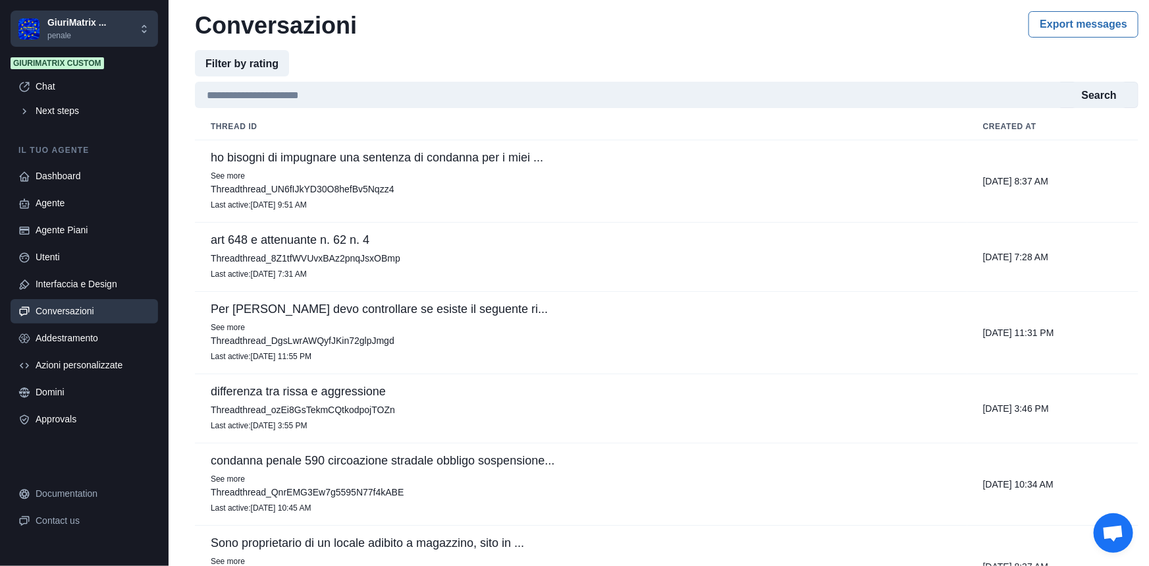 Image resolution: width=1149 pixels, height=566 pixels. What do you see at coordinates (84, 150) in the screenshot?
I see `p: Il tuo agente` at bounding box center [84, 150].